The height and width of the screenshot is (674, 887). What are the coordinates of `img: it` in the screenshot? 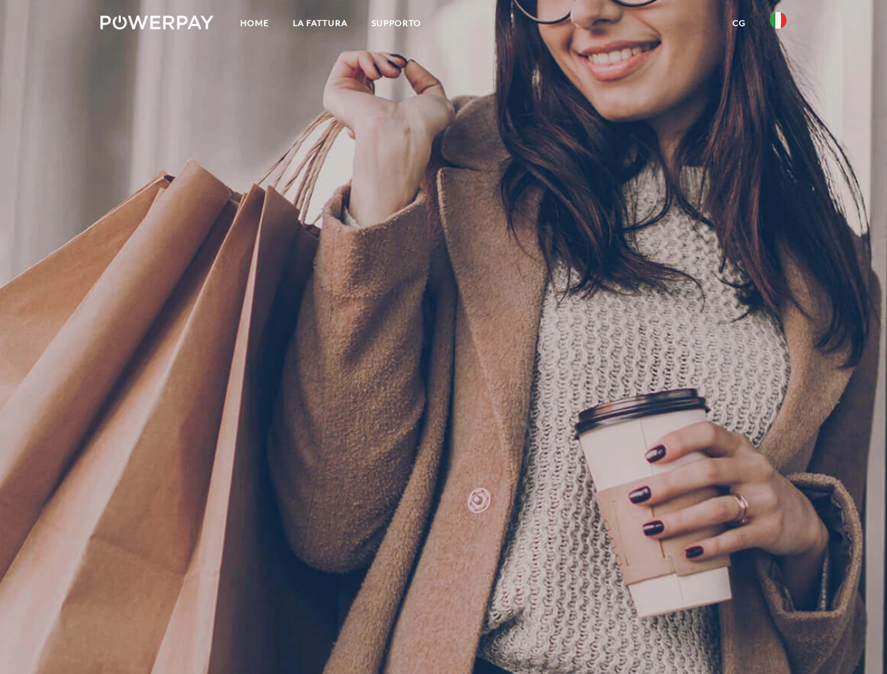 It's located at (778, 20).